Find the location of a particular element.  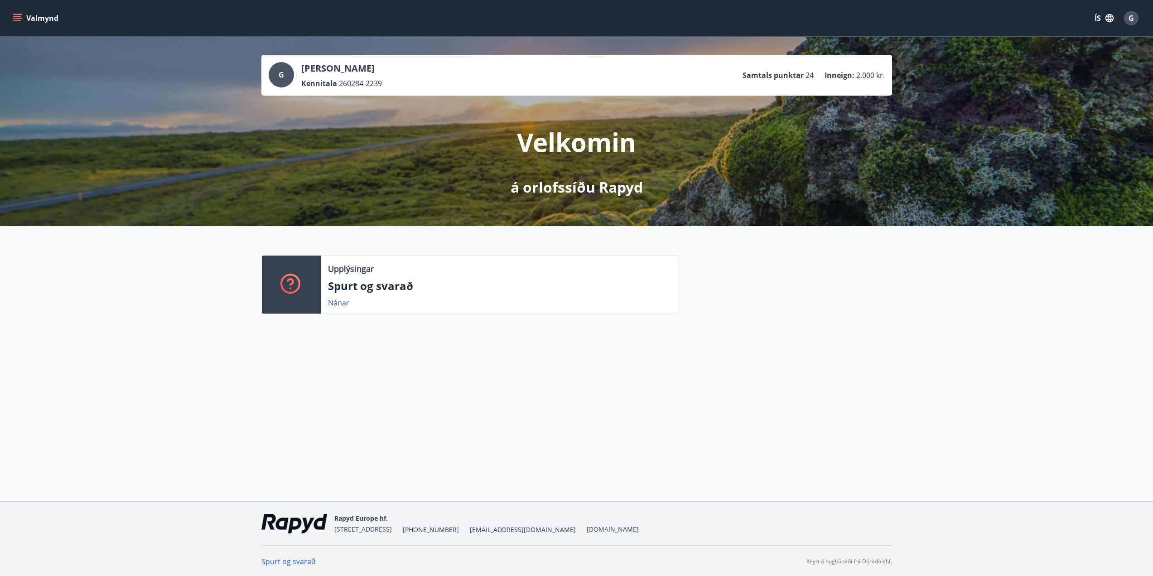

span: Rapyd Europe hf. is located at coordinates (361, 518).